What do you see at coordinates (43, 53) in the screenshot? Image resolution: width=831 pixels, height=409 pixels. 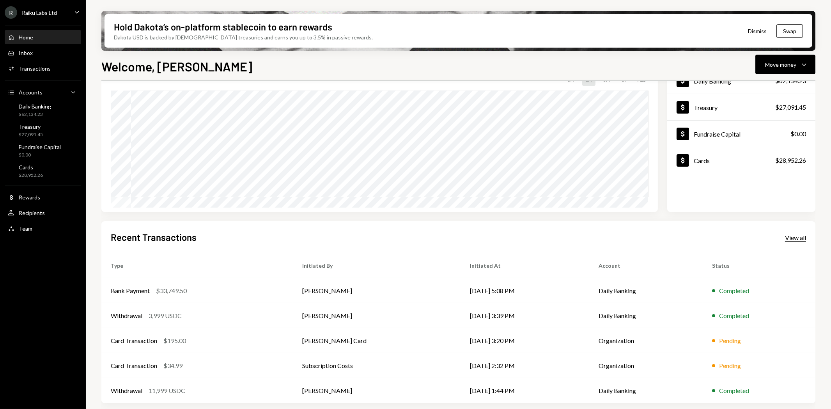 I see `a: Inbox` at bounding box center [43, 53].